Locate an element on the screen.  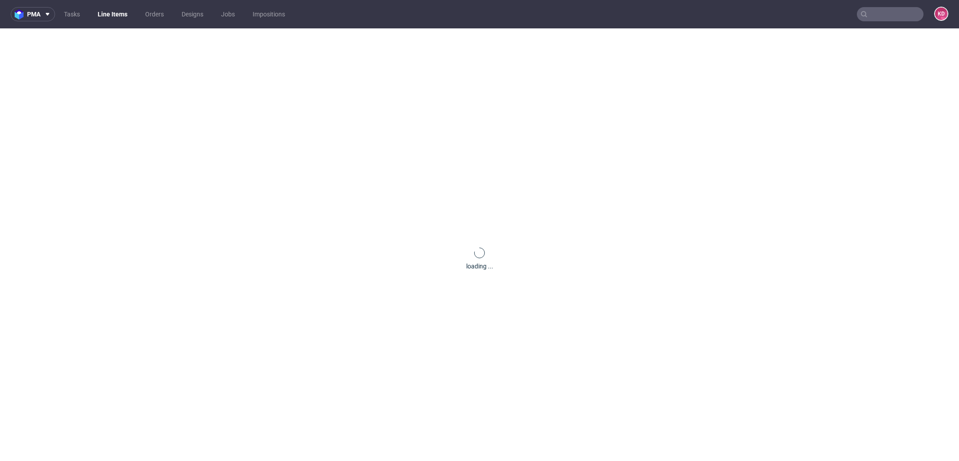
figcaption: KD is located at coordinates (941, 14).